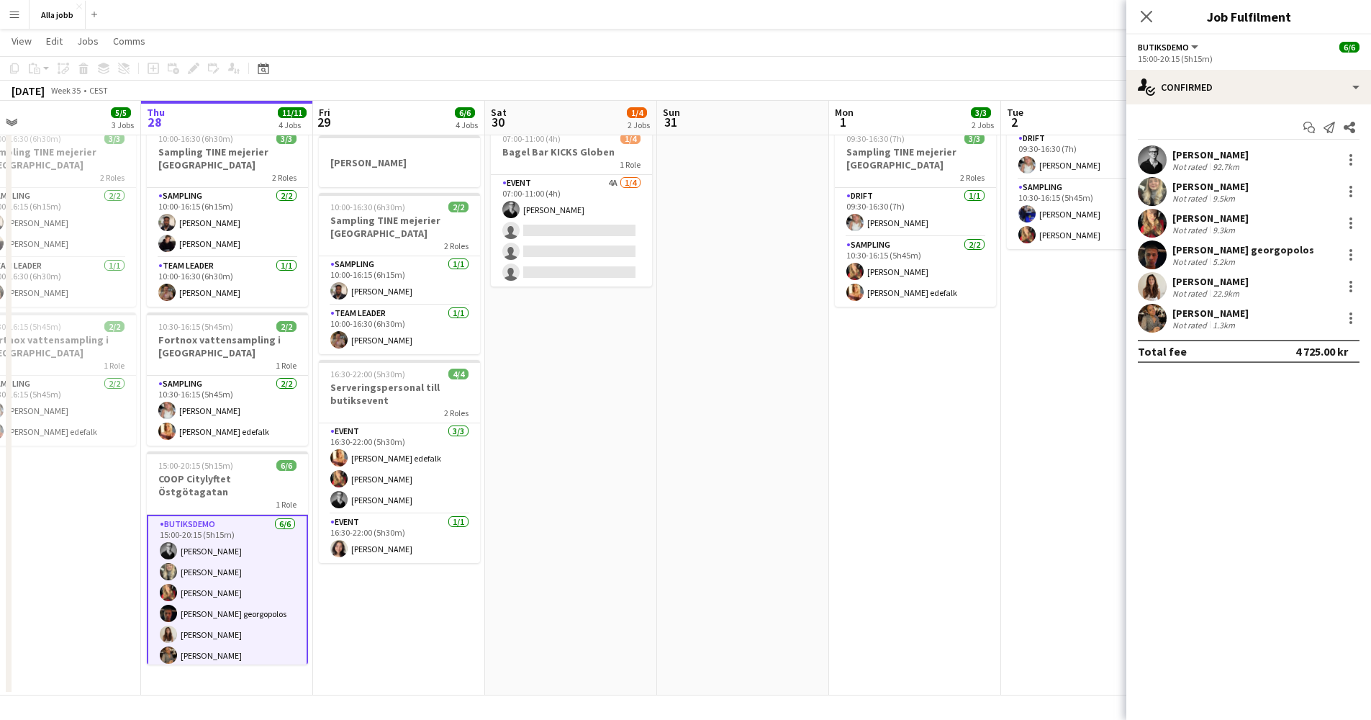 The image size is (1371, 720). I want to click on a: View, so click(22, 41).